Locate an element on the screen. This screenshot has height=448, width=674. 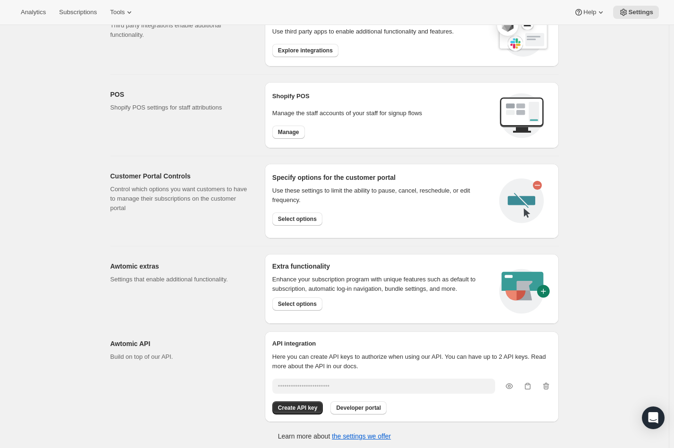
span: Explore integrations is located at coordinates (305, 51).